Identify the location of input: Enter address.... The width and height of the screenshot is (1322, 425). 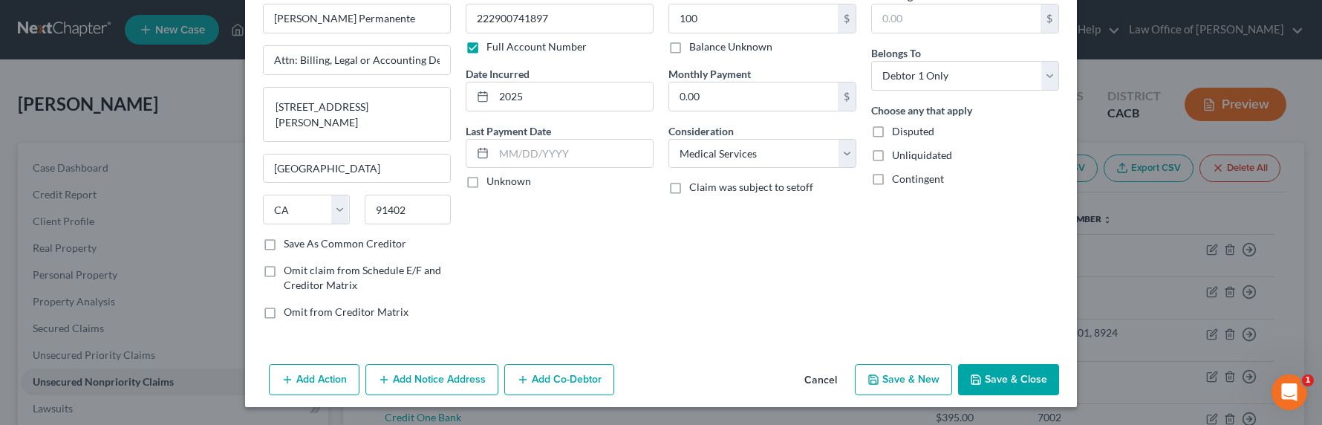
(356, 60).